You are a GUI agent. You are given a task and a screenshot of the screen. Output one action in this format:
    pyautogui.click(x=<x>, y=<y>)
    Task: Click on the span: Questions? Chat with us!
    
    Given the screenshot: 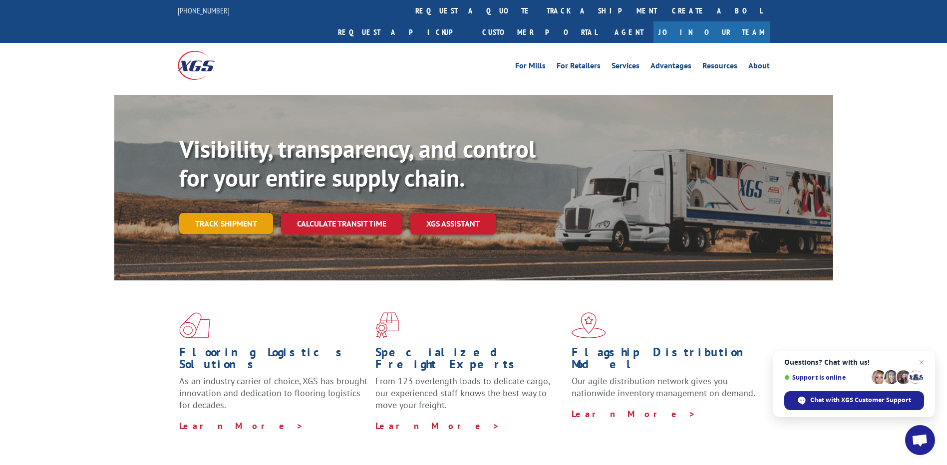 What is the action you would take?
    pyautogui.click(x=854, y=362)
    